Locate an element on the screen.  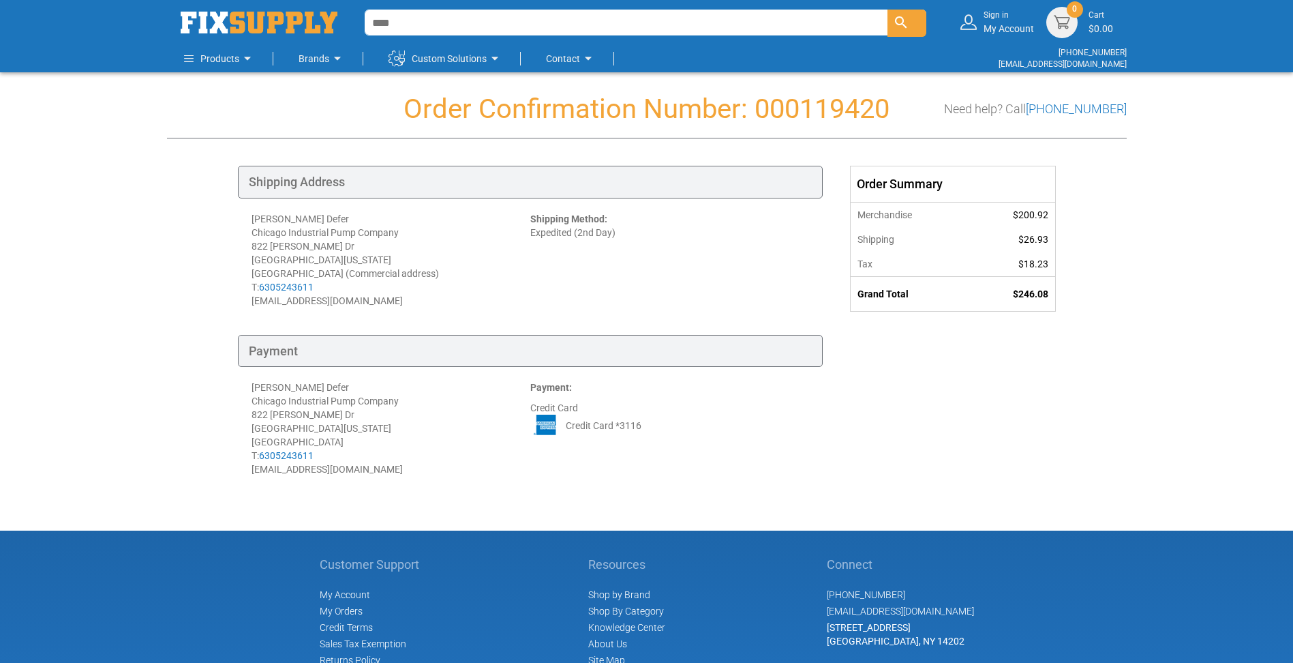
th: Tax is located at coordinates (910, 264).